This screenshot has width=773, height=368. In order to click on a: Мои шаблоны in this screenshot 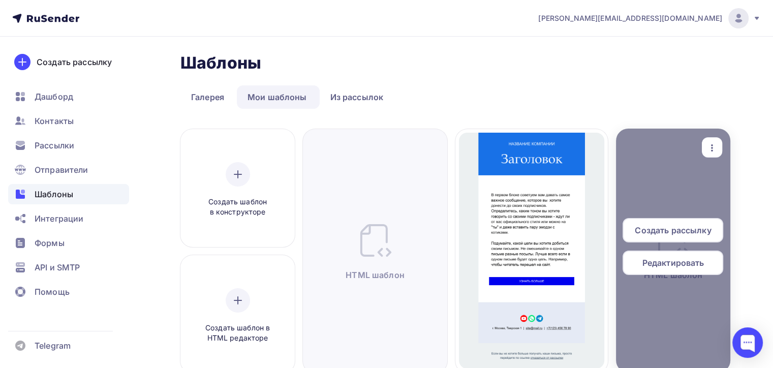, I will do `click(277, 97)`.